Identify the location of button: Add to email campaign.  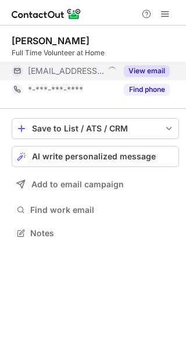
(95, 185).